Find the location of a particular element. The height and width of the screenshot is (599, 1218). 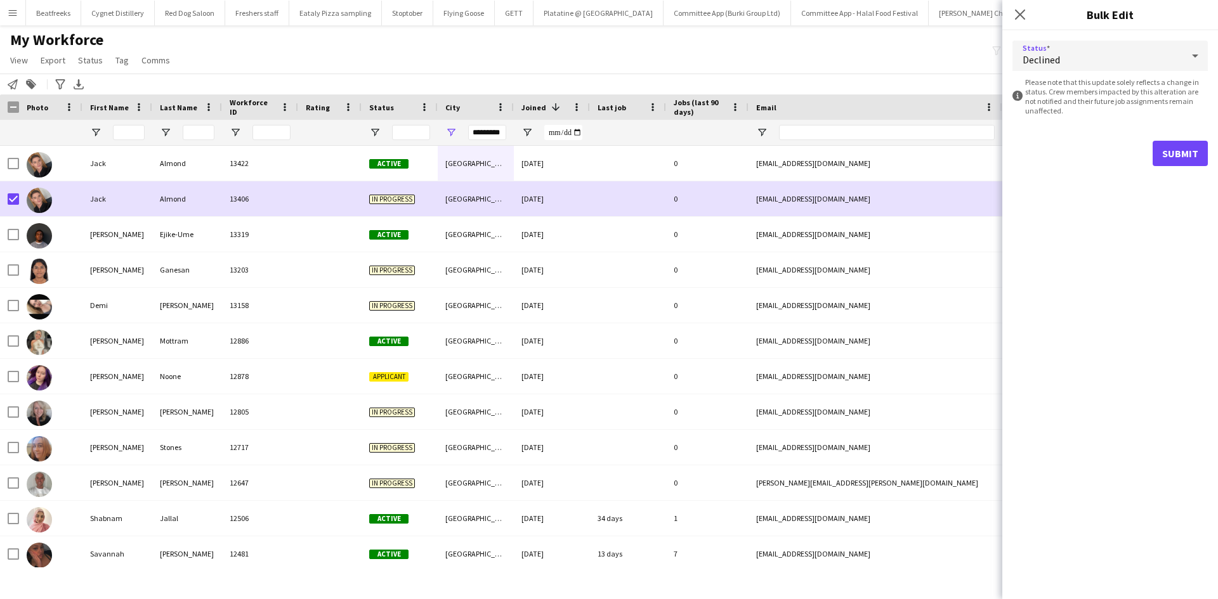

button: Freshers staff is located at coordinates (257, 13).